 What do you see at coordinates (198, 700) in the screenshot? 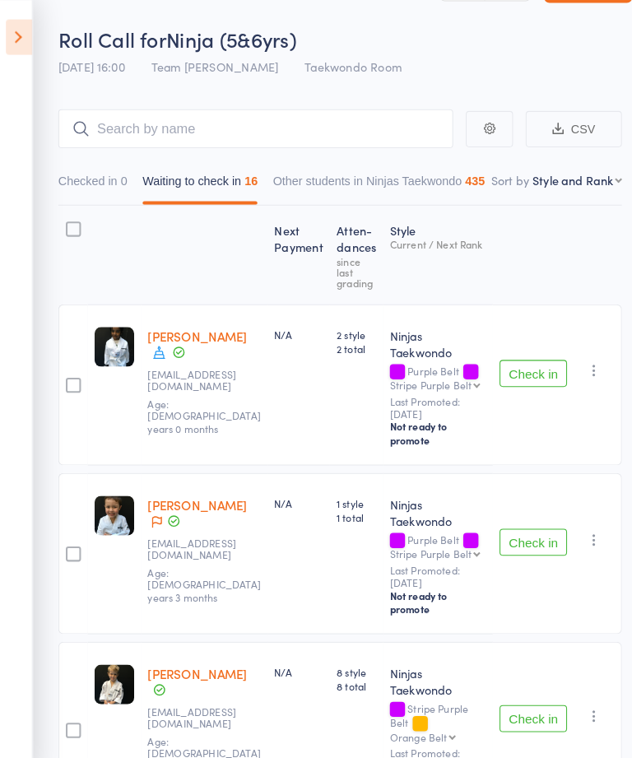
I see `small: grantworld@hotmail.com` at bounding box center [198, 700].